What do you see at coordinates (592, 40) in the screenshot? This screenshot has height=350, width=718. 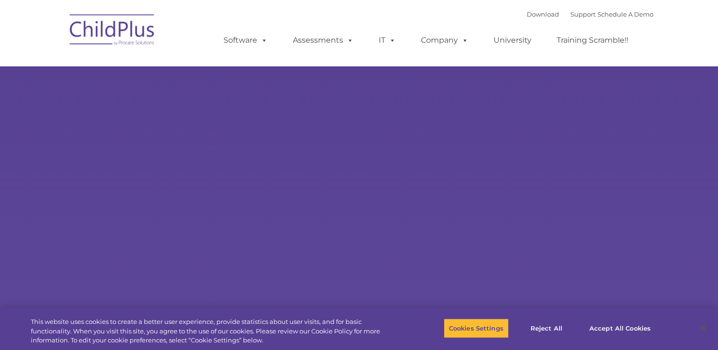 I see `a: Training Scramble!!` at bounding box center [592, 40].